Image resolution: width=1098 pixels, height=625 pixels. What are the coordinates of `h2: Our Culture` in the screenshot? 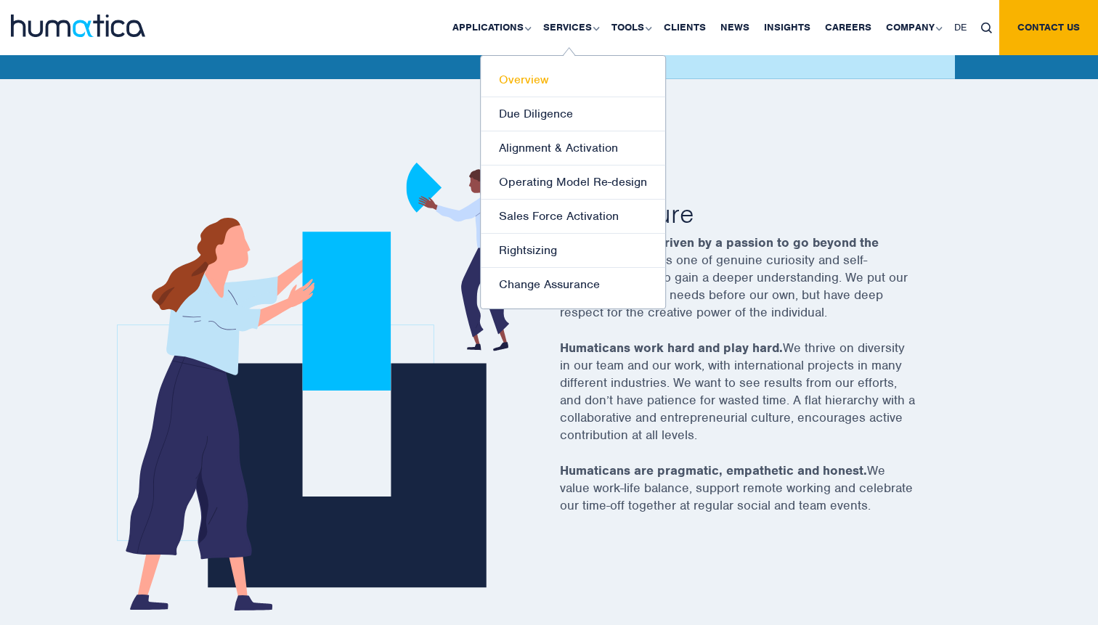 It's located at (756, 214).